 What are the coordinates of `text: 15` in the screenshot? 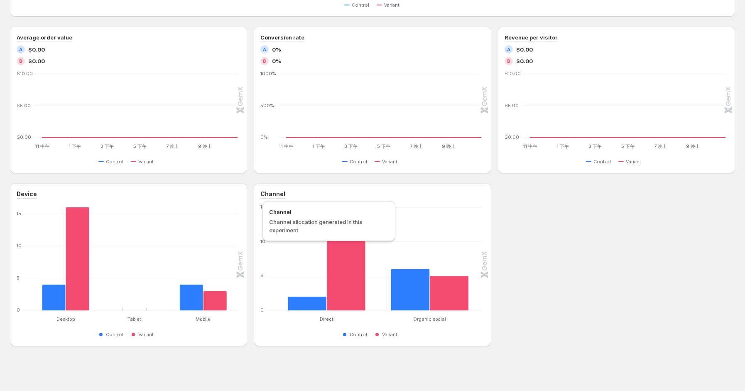 It's located at (19, 213).